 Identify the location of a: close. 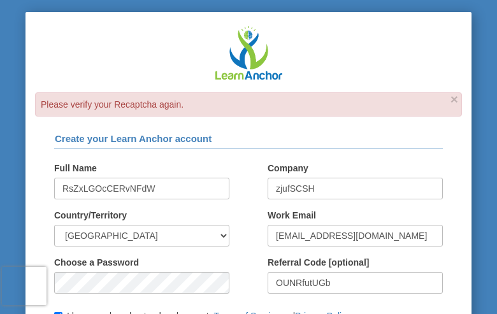
(454, 99).